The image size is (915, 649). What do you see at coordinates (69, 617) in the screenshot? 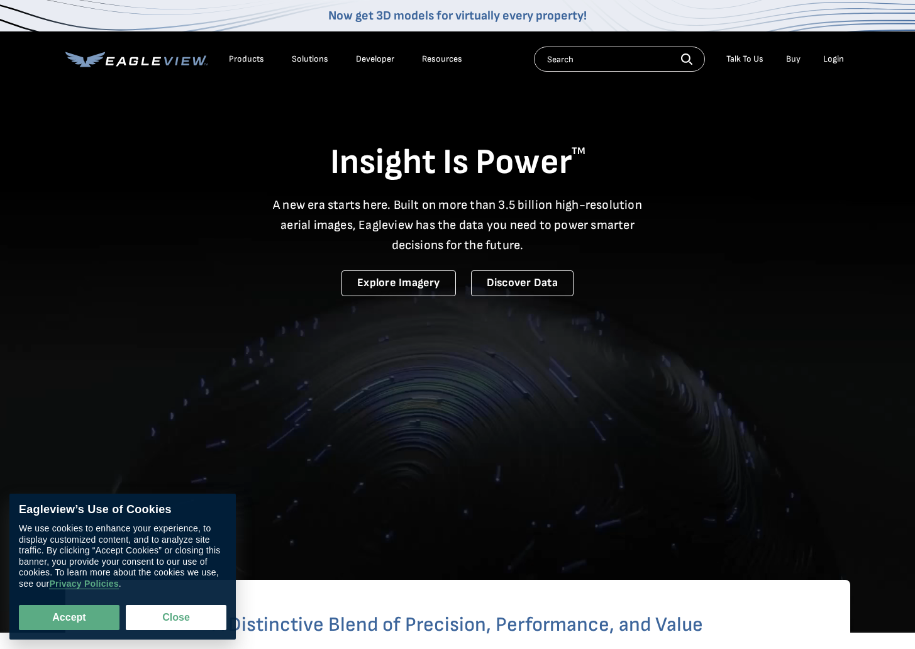
I see `button: Accept` at bounding box center [69, 617].